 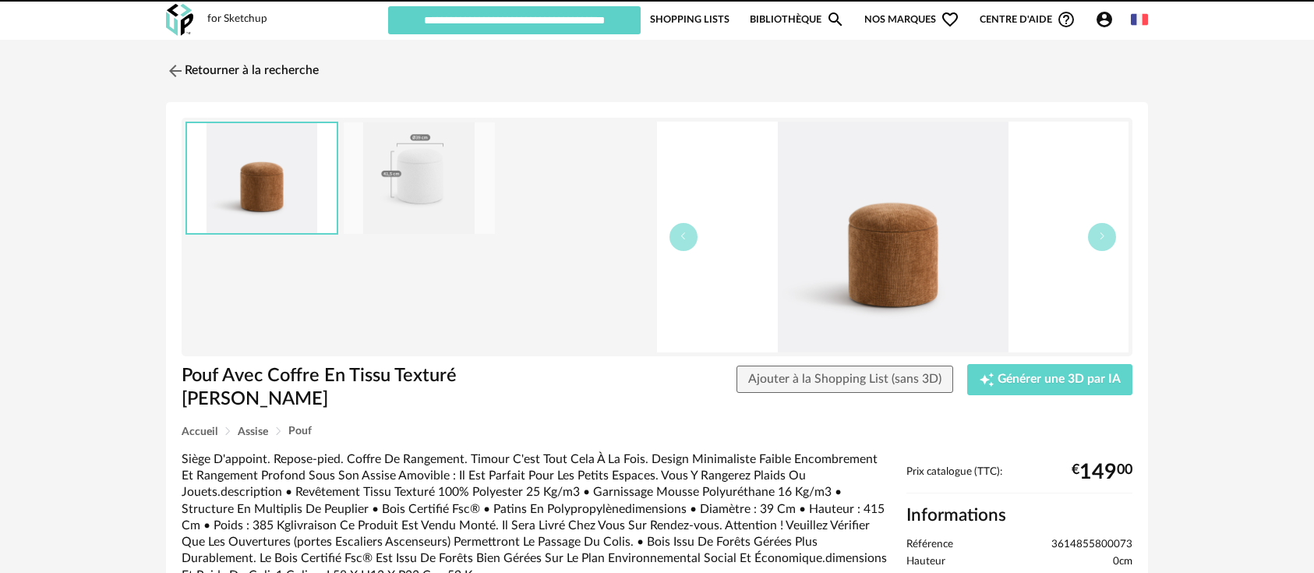 I want to click on span: Générer une 3D par IA, so click(x=1059, y=380).